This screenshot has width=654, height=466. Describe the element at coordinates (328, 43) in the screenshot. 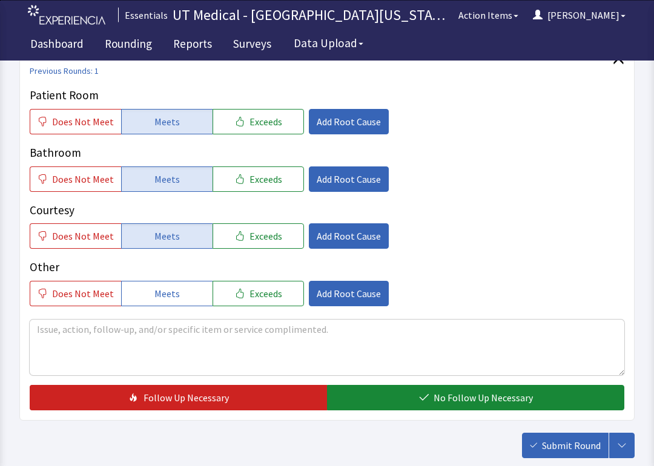

I see `button: Data Upload` at that location.